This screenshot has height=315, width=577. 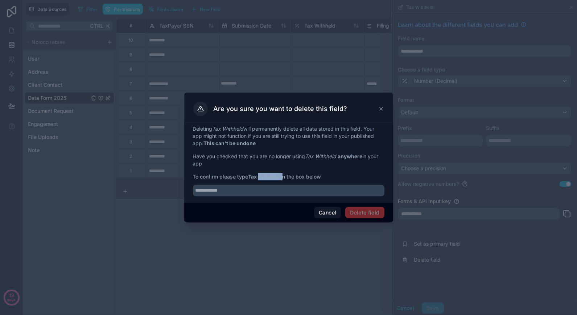 I want to click on button: Cancel, so click(x=328, y=213).